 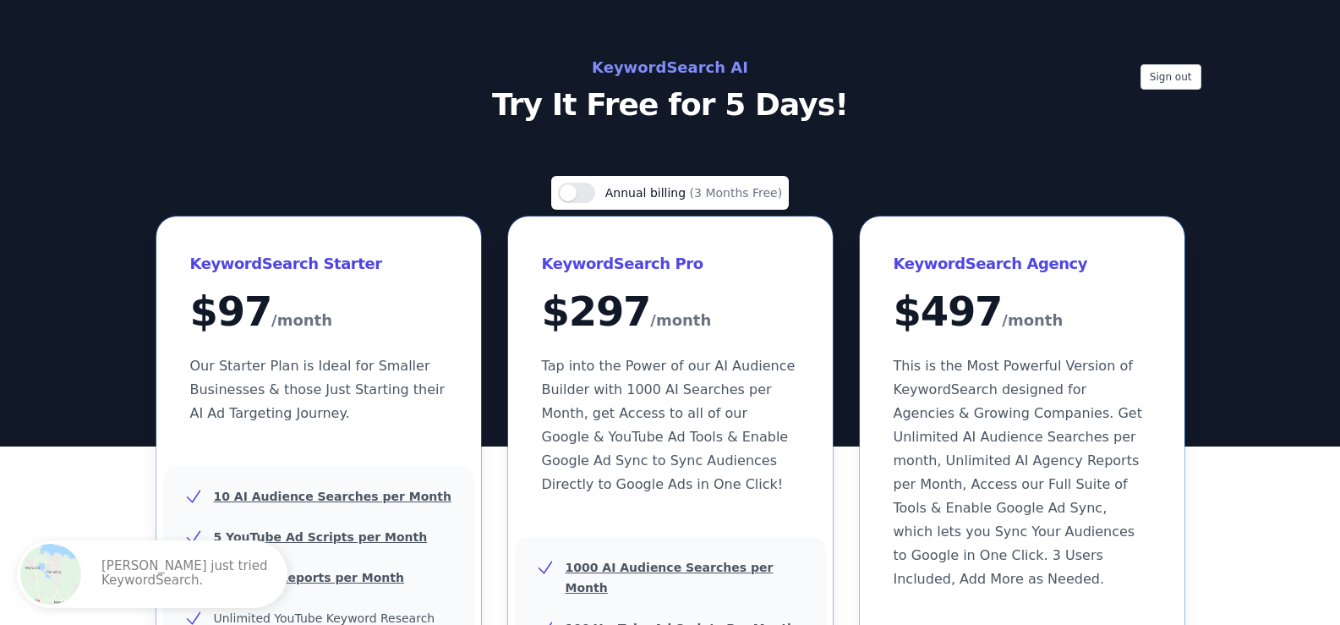 I want to click on h3: KeywordSearch Pro, so click(x=670, y=264).